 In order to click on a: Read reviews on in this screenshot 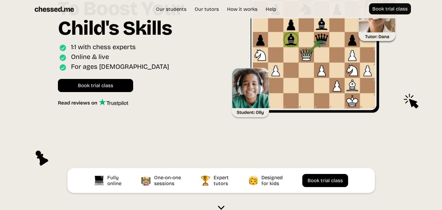, I will do `click(93, 102)`.